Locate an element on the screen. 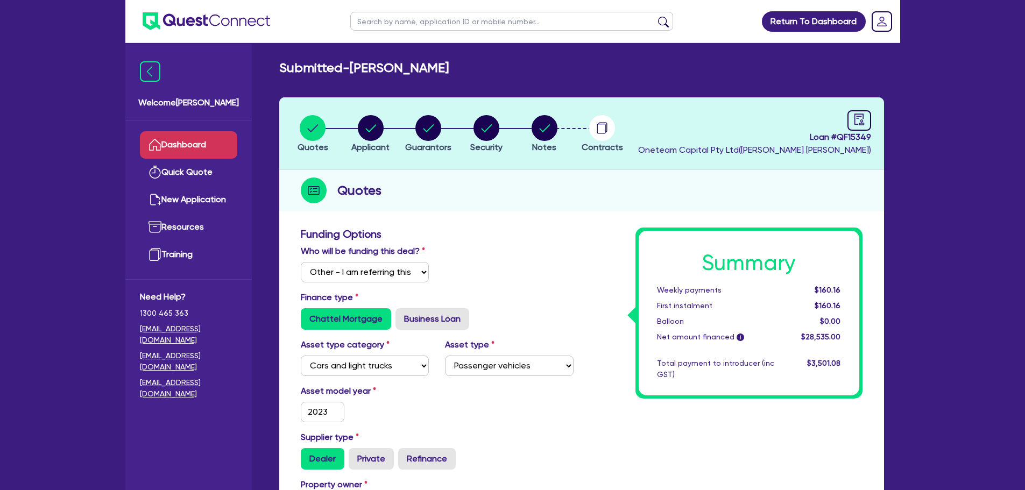  img: quick-quote is located at coordinates (155, 172).